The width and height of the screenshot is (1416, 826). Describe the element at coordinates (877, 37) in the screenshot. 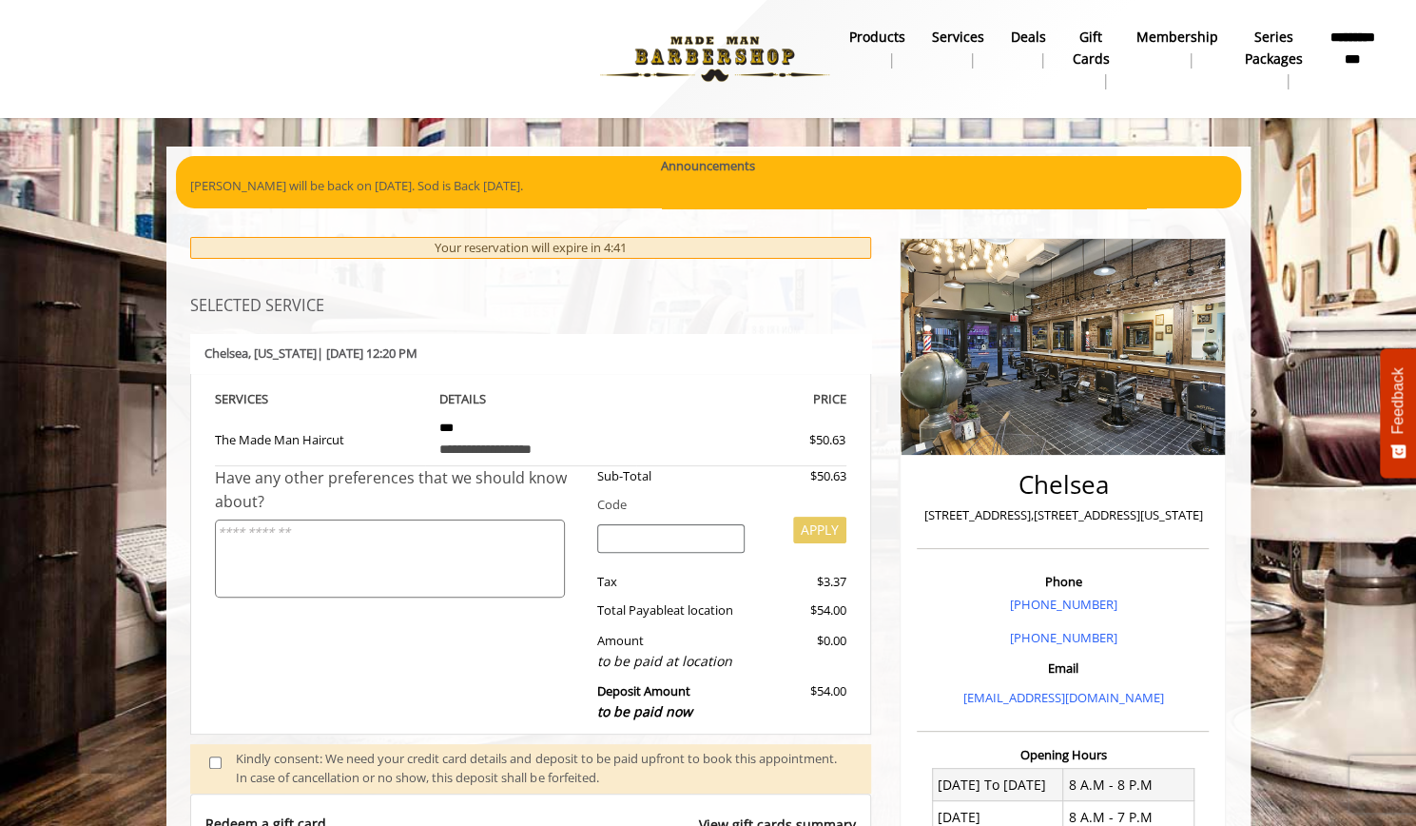

I see `b: products` at that location.